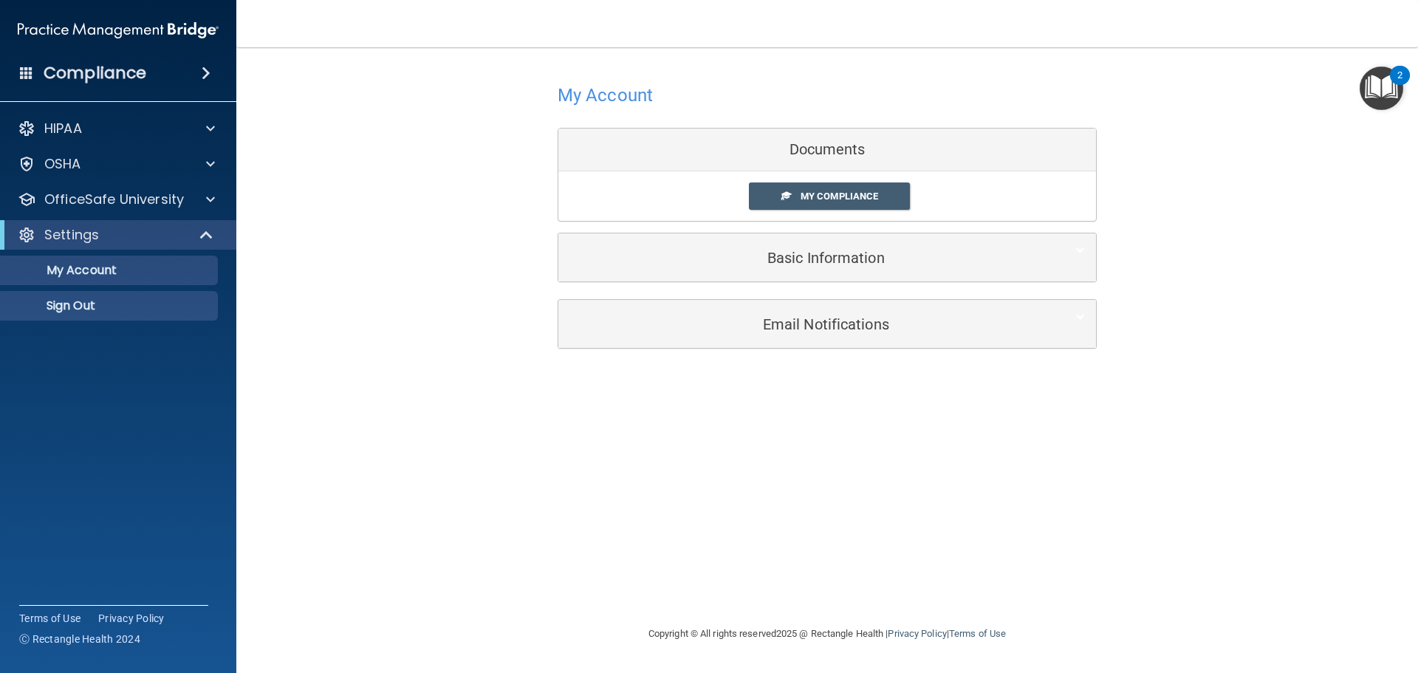 This screenshot has width=1418, height=673. I want to click on p: OSHA, so click(63, 164).